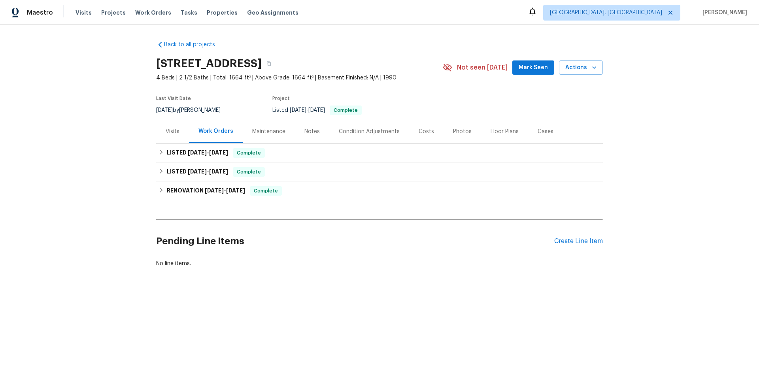 The width and height of the screenshot is (759, 379). What do you see at coordinates (380, 264) in the screenshot?
I see `div: No line items.` at bounding box center [380, 264].